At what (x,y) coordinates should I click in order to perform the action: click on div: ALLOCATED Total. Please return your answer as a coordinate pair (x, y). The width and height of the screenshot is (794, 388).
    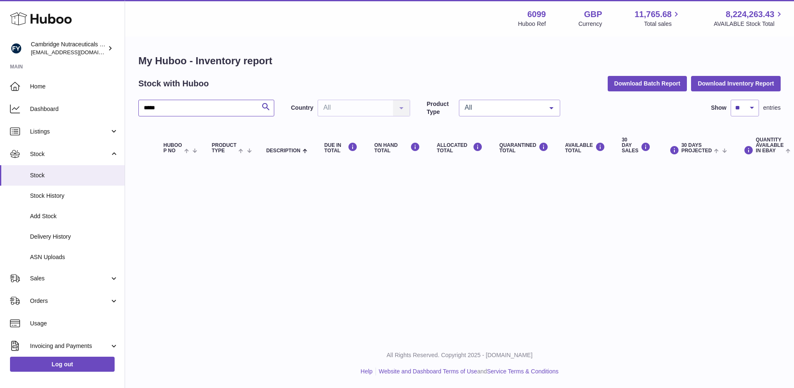
    Looking at the image, I should click on (460, 148).